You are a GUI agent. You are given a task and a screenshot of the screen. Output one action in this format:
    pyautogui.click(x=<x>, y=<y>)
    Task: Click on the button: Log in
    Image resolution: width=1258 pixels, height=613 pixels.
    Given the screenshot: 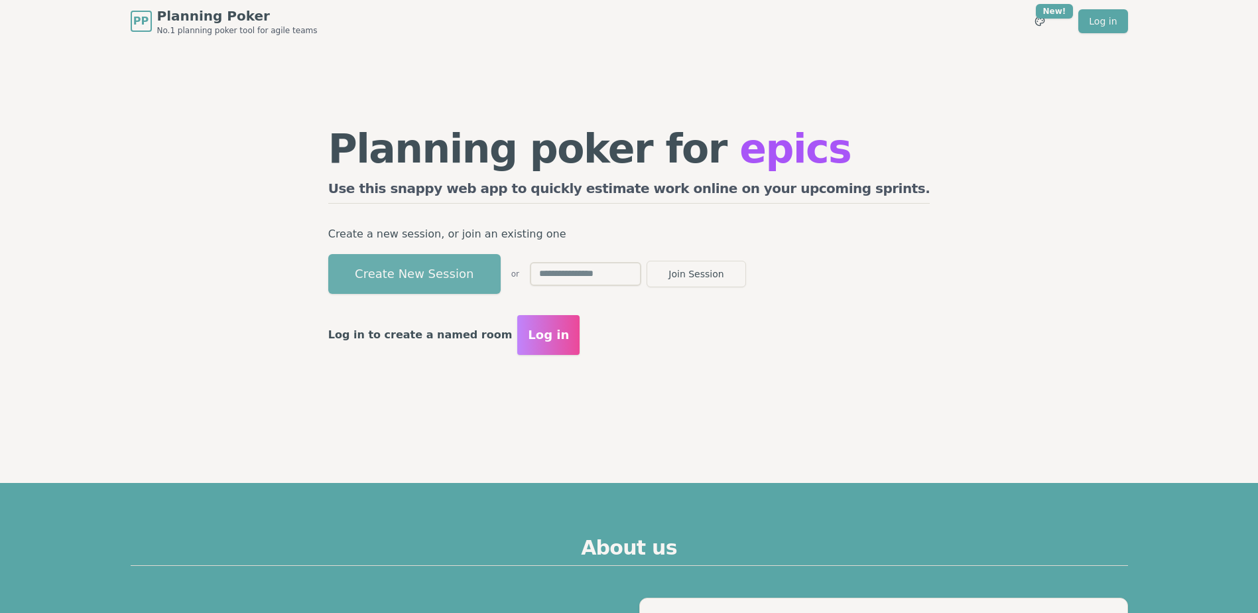 What is the action you would take?
    pyautogui.click(x=548, y=335)
    